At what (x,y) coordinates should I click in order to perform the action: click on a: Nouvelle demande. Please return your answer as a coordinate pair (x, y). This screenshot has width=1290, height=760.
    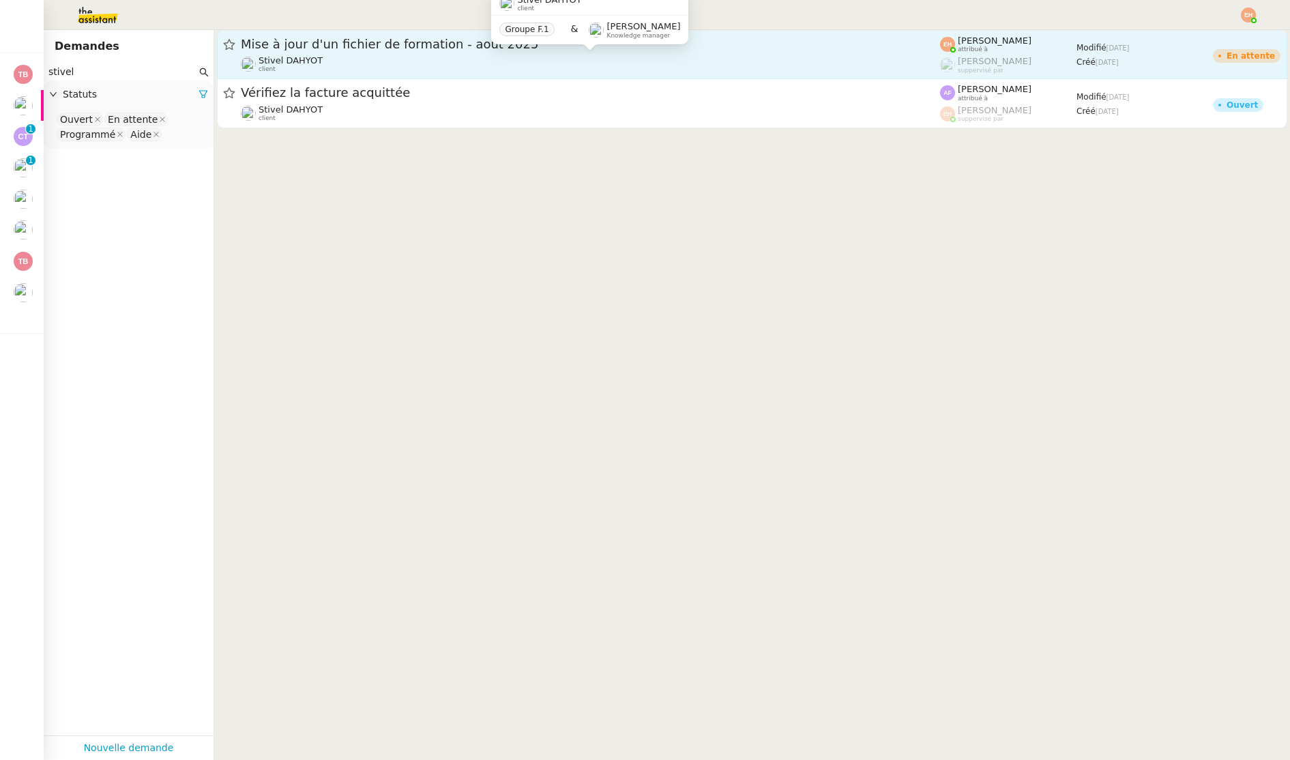
    Looking at the image, I should click on (129, 747).